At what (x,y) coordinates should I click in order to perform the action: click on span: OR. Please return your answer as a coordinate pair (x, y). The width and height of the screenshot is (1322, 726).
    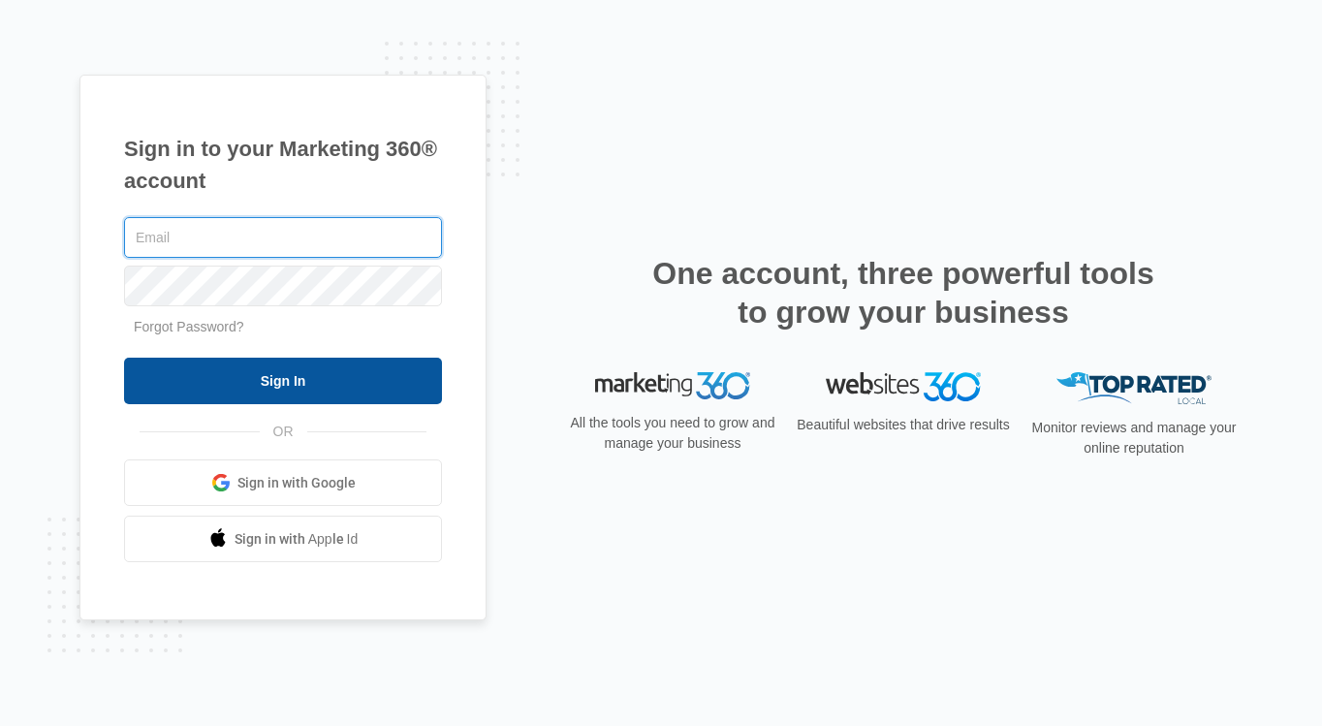
    Looking at the image, I should click on (283, 431).